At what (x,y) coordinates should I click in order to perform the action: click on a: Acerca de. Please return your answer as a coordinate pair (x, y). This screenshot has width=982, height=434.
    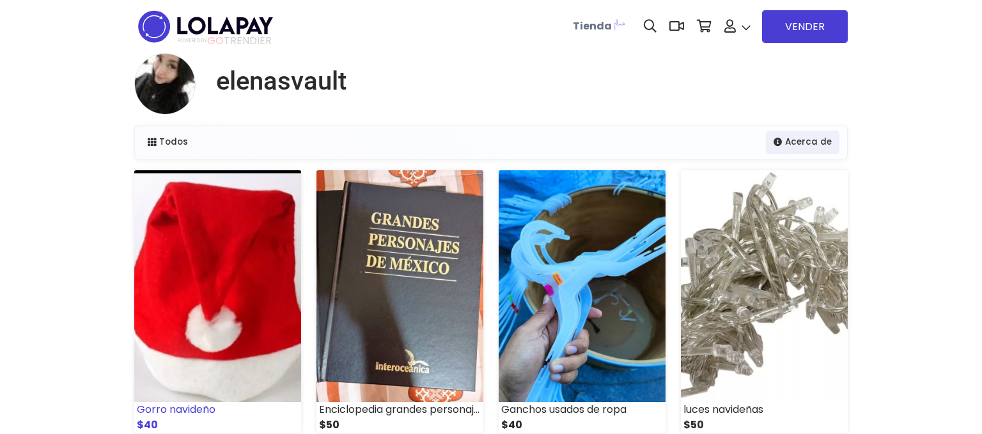
    Looking at the image, I should click on (803, 142).